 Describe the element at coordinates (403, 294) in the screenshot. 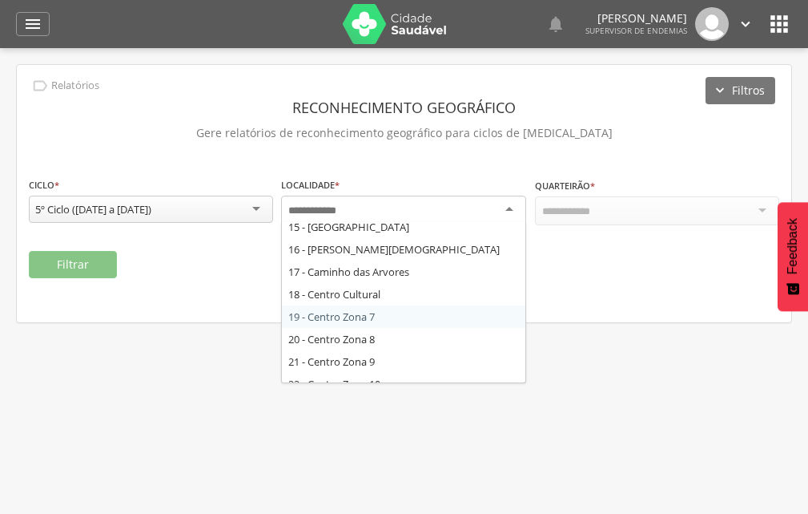

I see `div: 18 - Centro Cultural` at that location.